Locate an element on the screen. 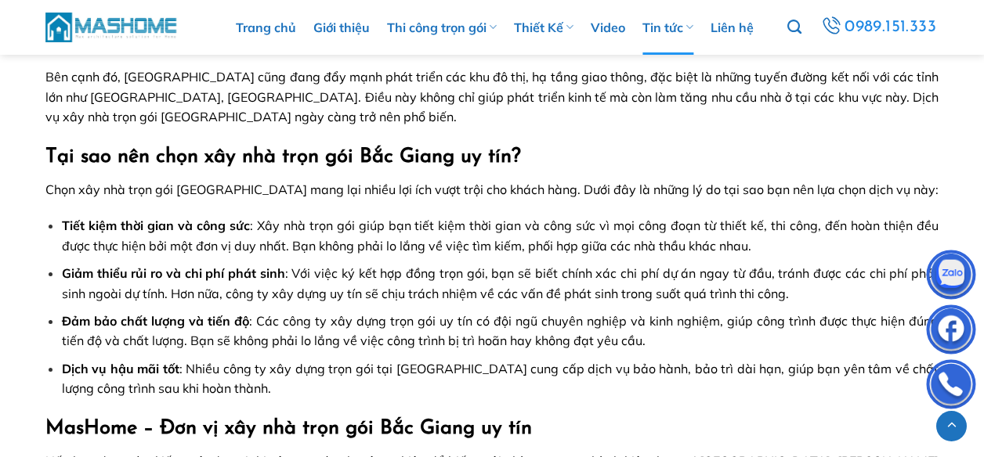 This screenshot has width=984, height=457. span: : Với việc ký kết hợp đồng trọn gói, bạn sẽ biết chính xác chi phí dự án ngay từ đầu, tránh được ... is located at coordinates (500, 284).